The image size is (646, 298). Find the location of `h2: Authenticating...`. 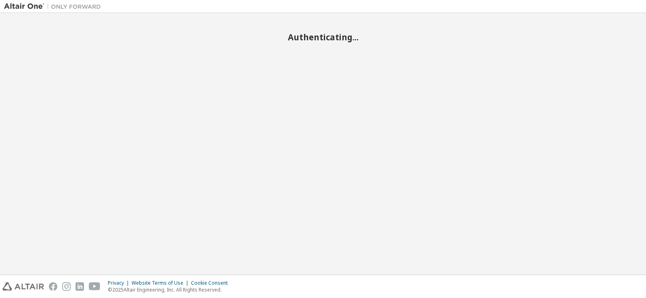

h2: Authenticating... is located at coordinates (323, 37).